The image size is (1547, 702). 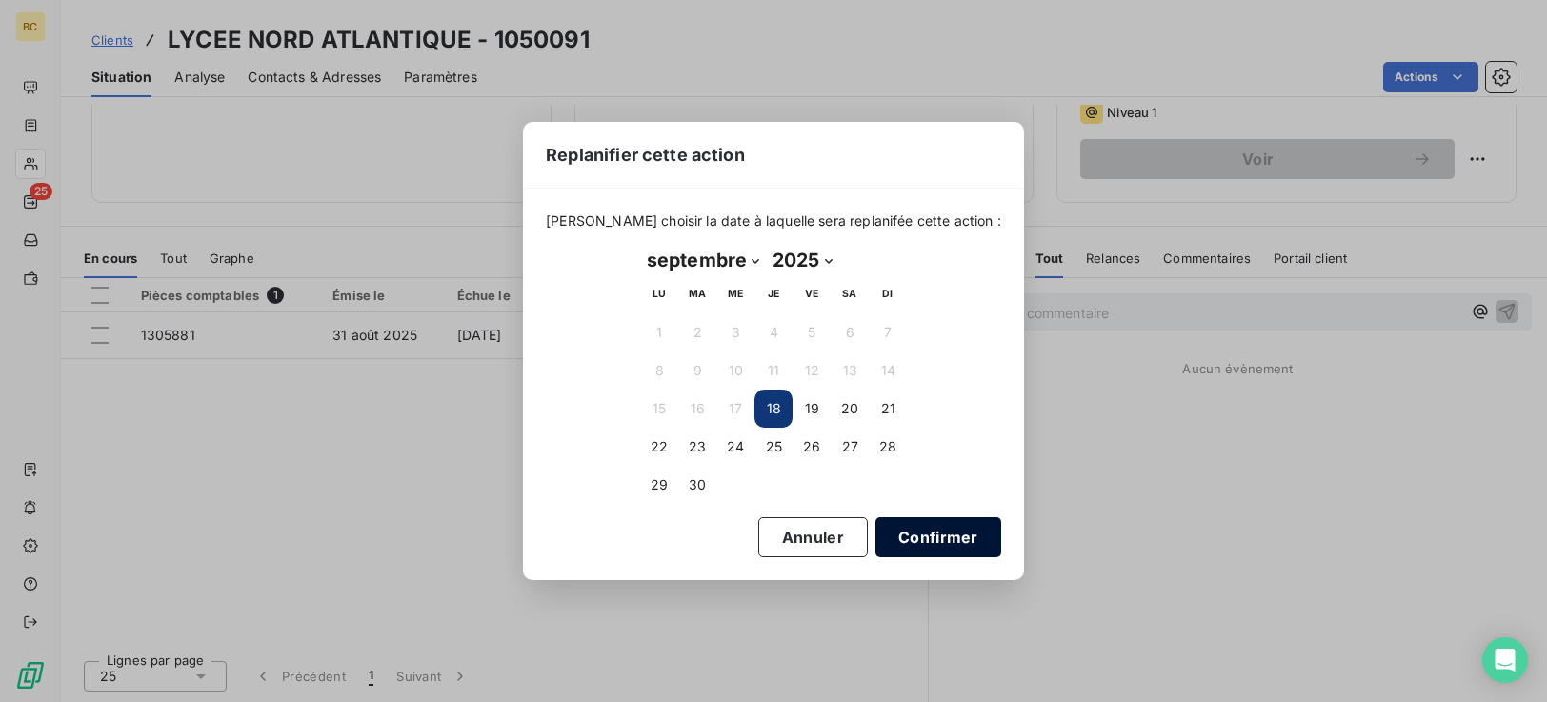 What do you see at coordinates (888, 409) in the screenshot?
I see `button: 21` at bounding box center [888, 409].